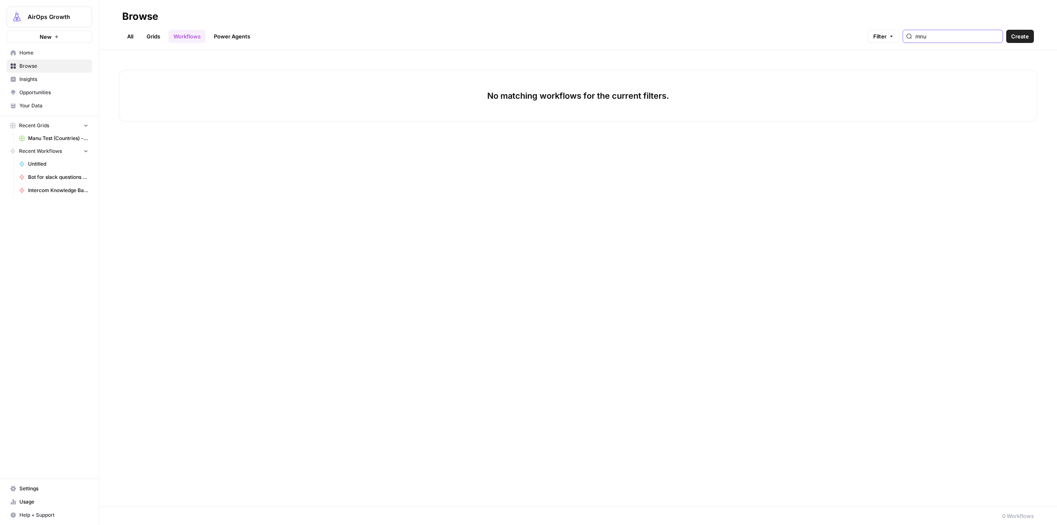  Describe the element at coordinates (140, 17) in the screenshot. I see `div: Browse` at that location.